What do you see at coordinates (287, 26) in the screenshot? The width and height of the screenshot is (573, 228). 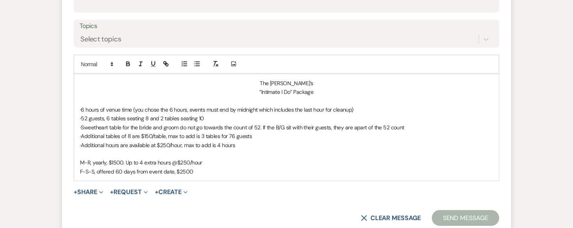 I see `label: Topics` at bounding box center [287, 26].